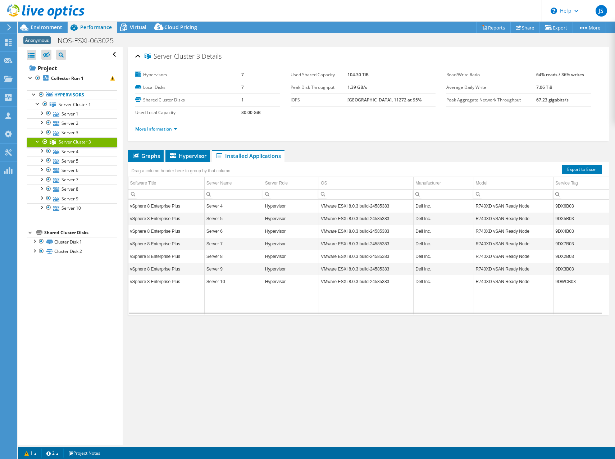 Image resolution: width=615 pixels, height=459 pixels. Describe the element at coordinates (234, 183) in the screenshot. I see `td: Server Name Column` at that location.